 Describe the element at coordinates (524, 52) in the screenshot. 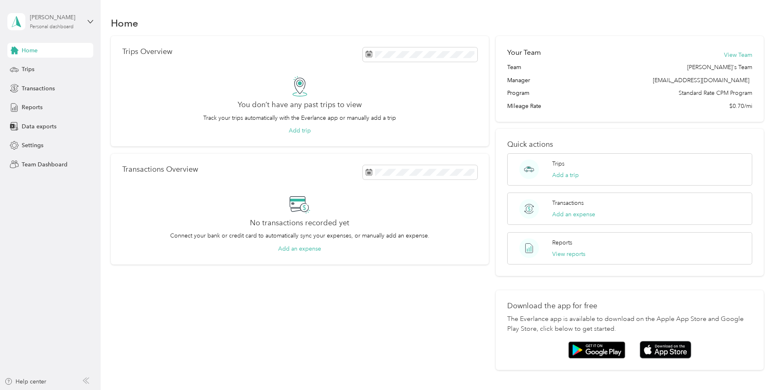

I see `h2: Your Team` at that location.